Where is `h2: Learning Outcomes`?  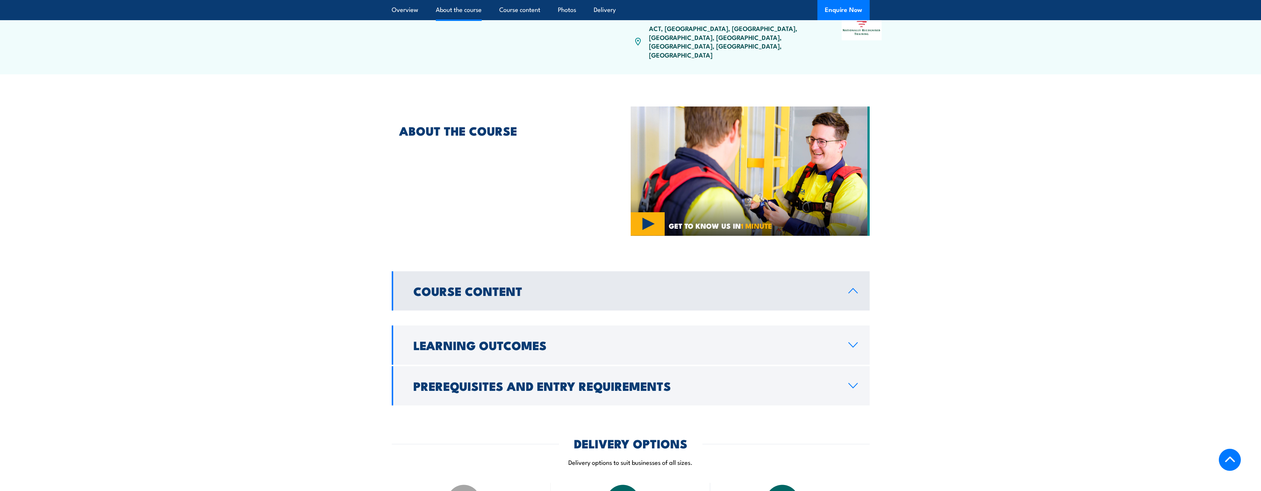
h2: Learning Outcomes is located at coordinates (625, 345).